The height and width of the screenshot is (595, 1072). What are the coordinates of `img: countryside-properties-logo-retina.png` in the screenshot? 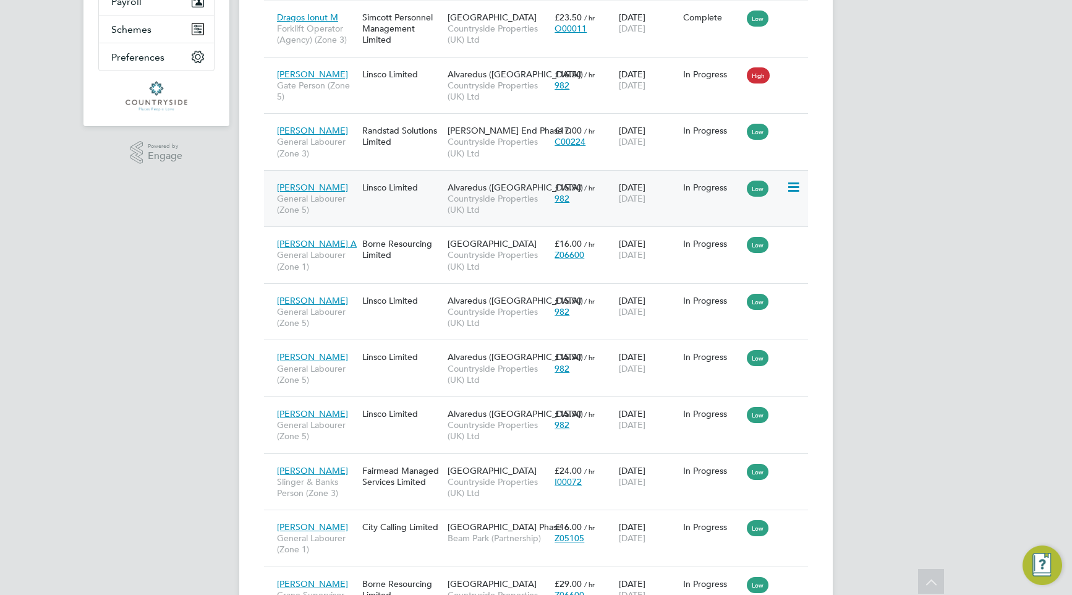 It's located at (156, 96).